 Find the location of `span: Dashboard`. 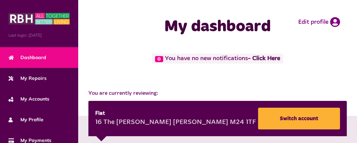

span: Dashboard is located at coordinates (27, 58).